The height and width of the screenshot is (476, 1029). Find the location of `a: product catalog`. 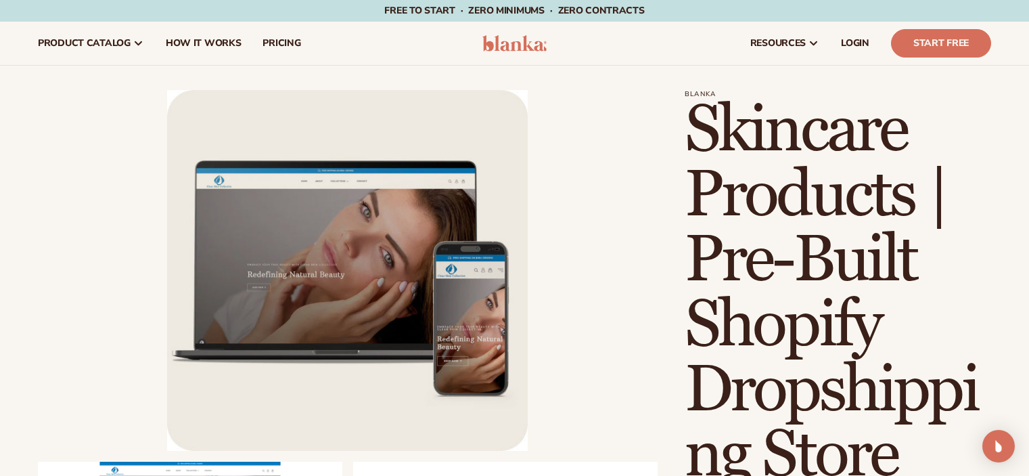

a: product catalog is located at coordinates (91, 43).